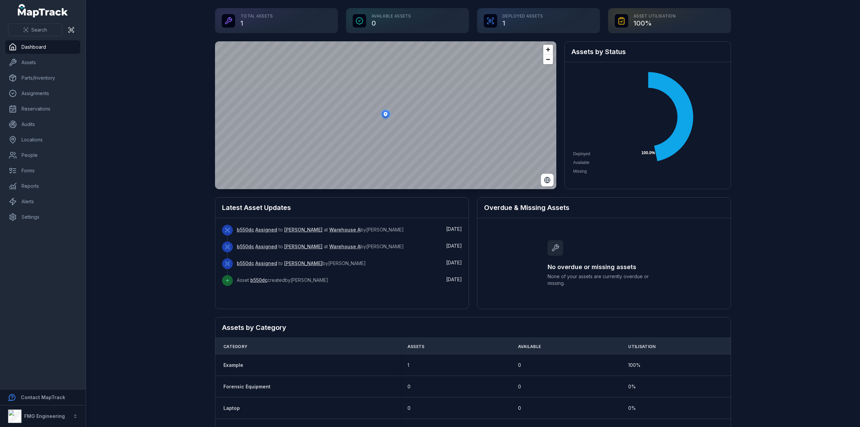 The height and width of the screenshot is (427, 860). I want to click on strong: Forensic Equipment, so click(247, 387).